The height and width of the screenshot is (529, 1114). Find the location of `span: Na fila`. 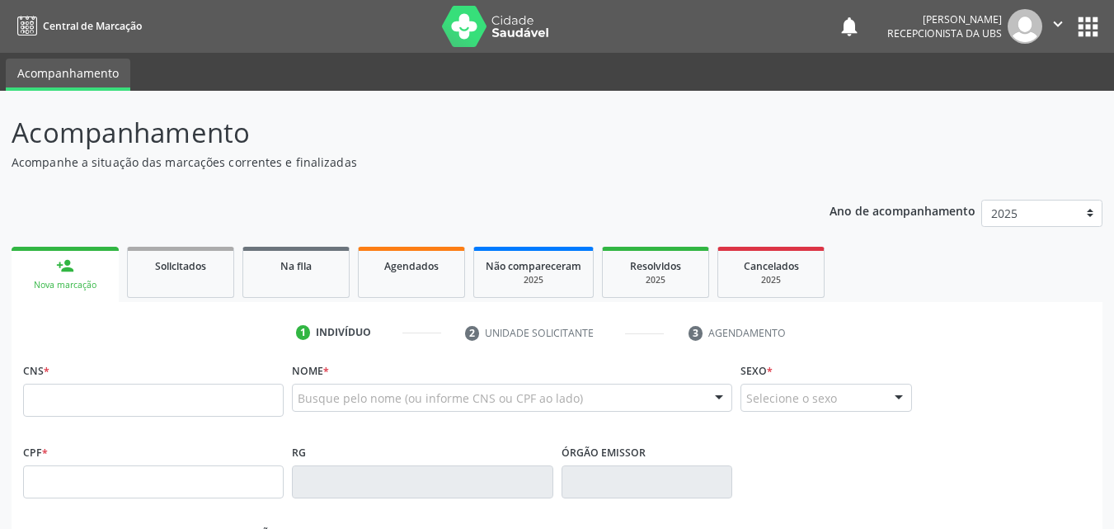

span: Na fila is located at coordinates (296, 266).